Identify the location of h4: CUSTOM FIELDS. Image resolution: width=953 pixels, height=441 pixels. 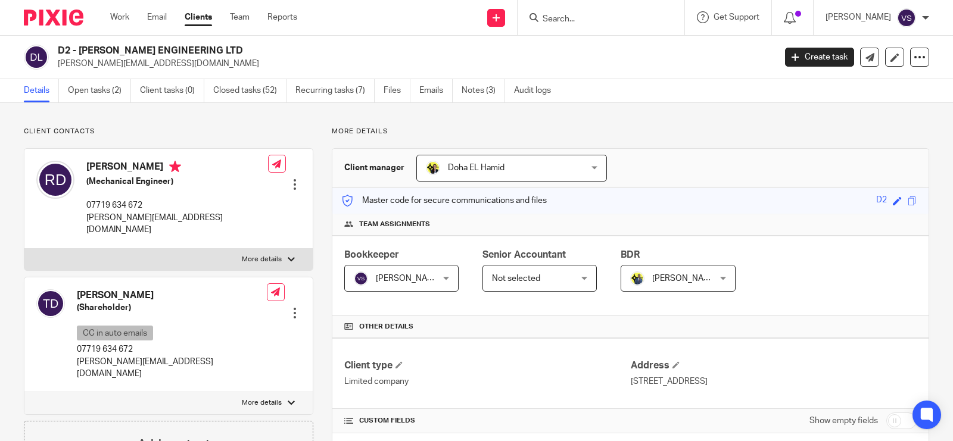
(487, 421).